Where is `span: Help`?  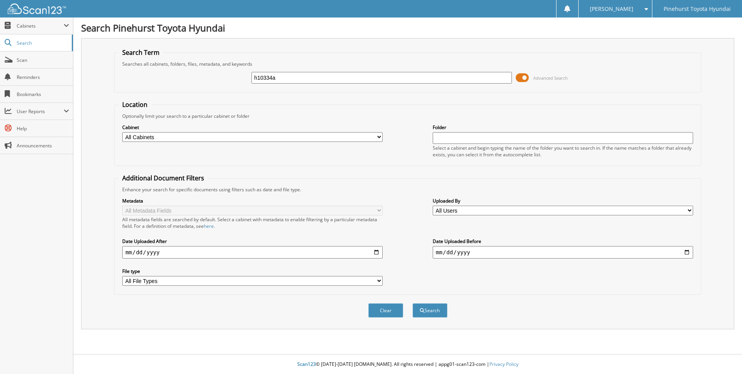
span: Help is located at coordinates (43, 128).